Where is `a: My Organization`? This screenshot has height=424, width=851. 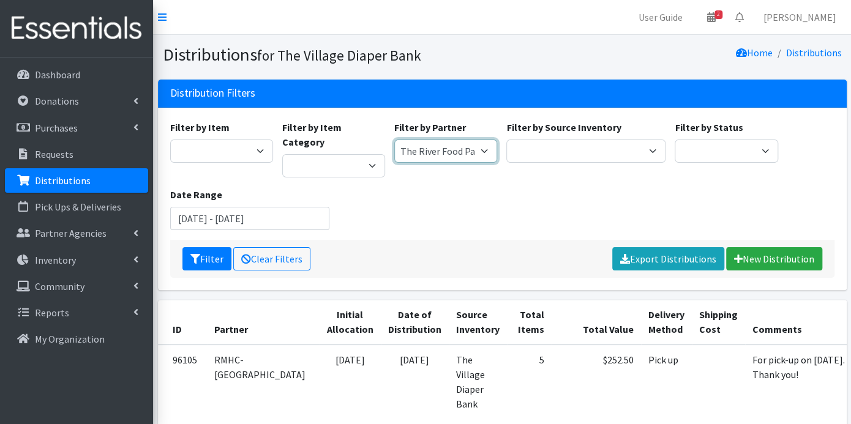 a: My Organization is located at coordinates (76, 339).